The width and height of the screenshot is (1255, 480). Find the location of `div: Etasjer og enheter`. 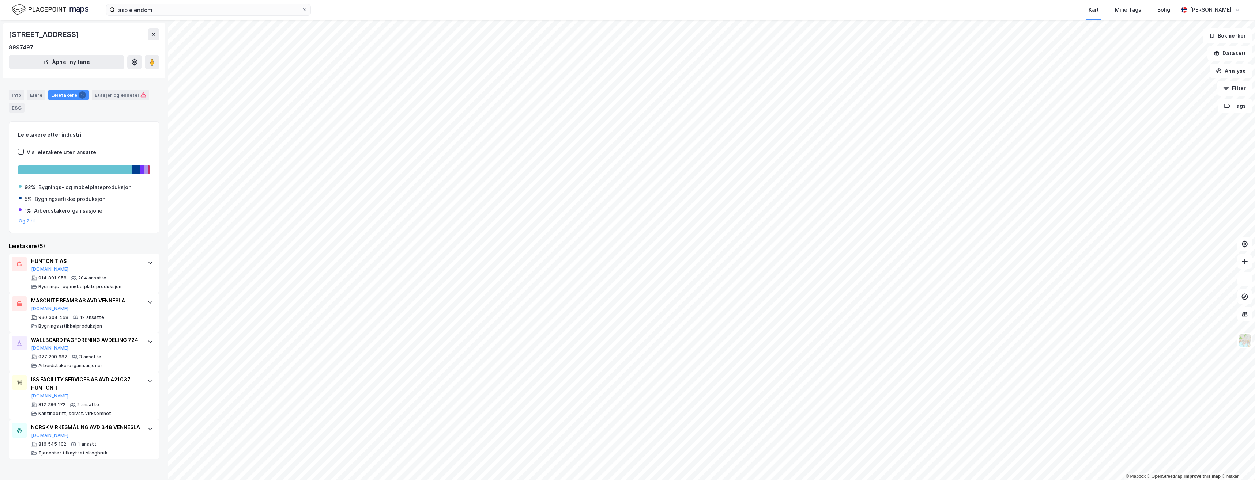

div: Etasjer og enheter is located at coordinates (120, 95).